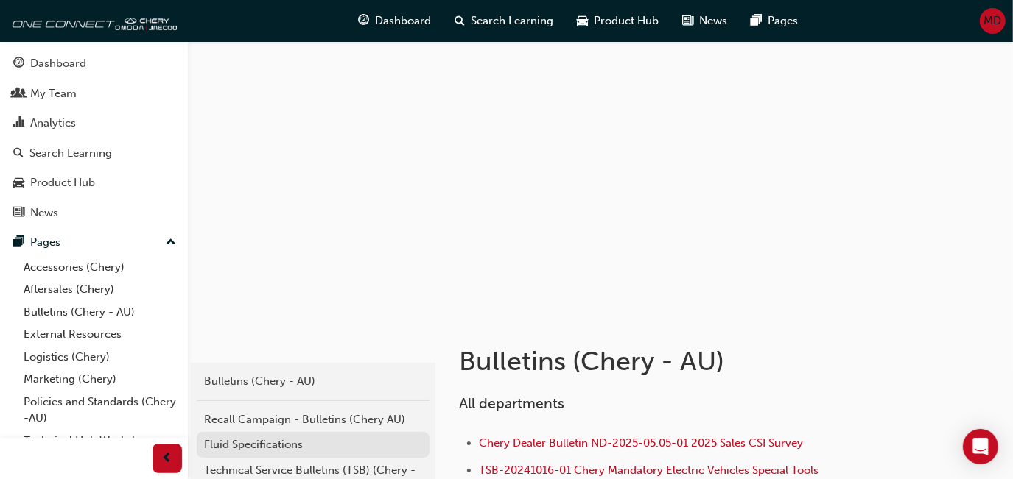 This screenshot has width=1013, height=479. I want to click on div: Product Hub, so click(63, 183).